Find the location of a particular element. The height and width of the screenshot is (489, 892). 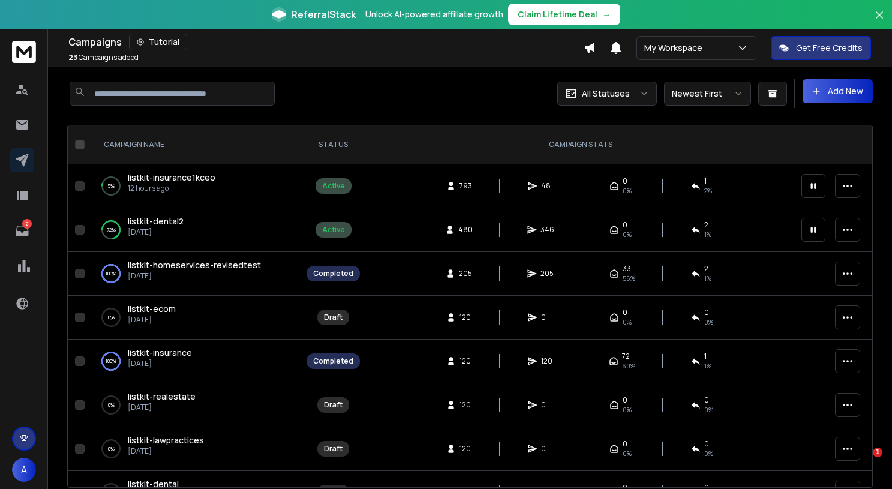

span: 2 % is located at coordinates (708, 191).